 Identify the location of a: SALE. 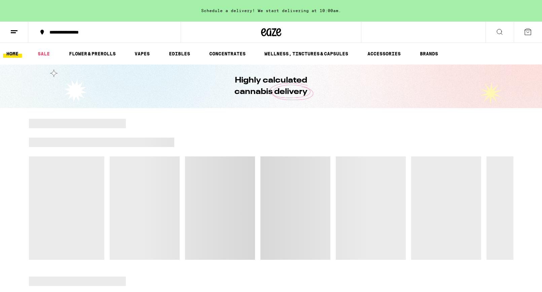
(44, 54).